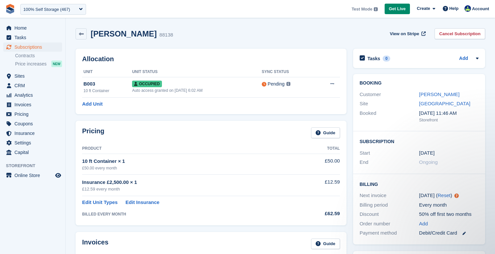  I want to click on h2: Billing, so click(419, 184).